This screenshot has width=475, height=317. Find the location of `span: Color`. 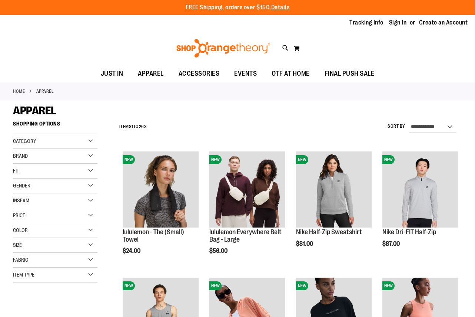

span: Color is located at coordinates (20, 230).